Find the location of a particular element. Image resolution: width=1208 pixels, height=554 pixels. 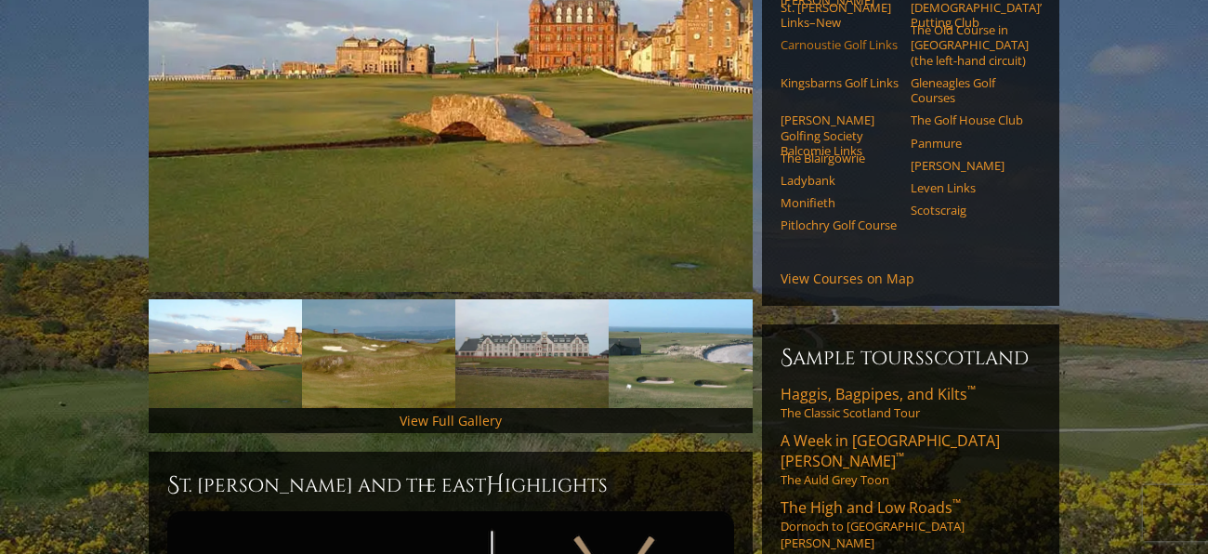

a: Panmure is located at coordinates (969, 143).